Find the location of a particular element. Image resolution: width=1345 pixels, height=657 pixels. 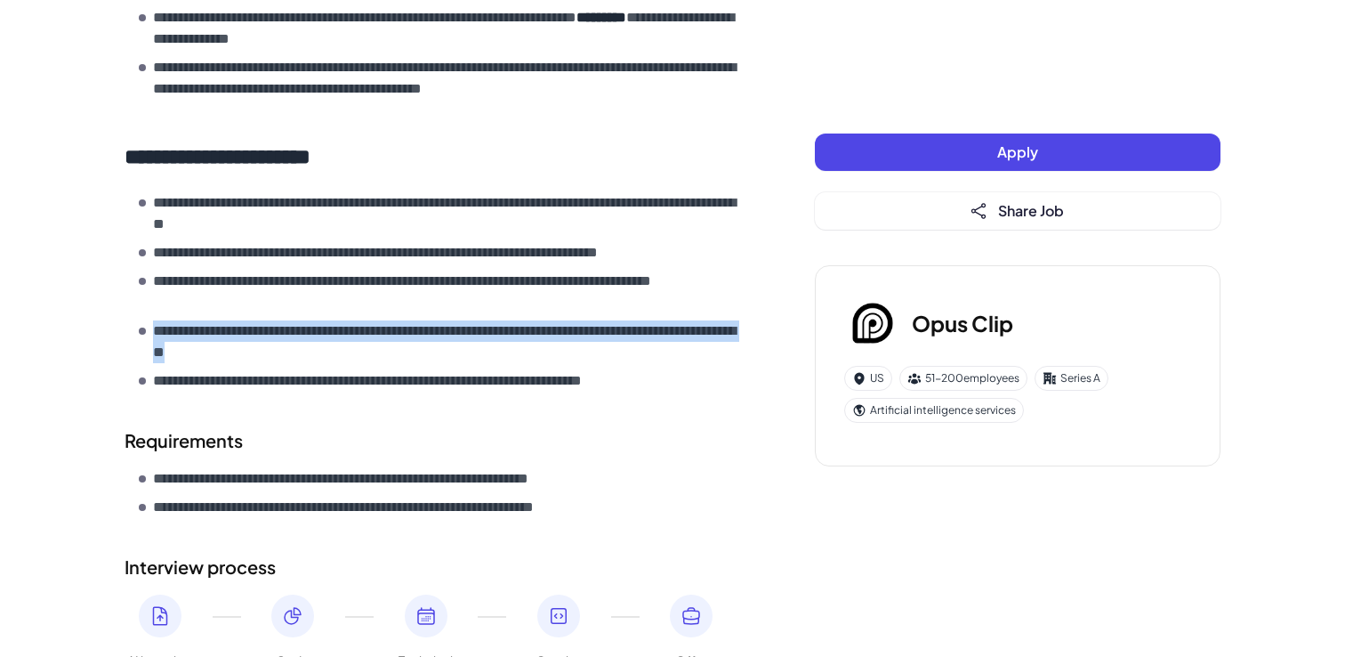

h3: Opus Clip is located at coordinates (963, 323).